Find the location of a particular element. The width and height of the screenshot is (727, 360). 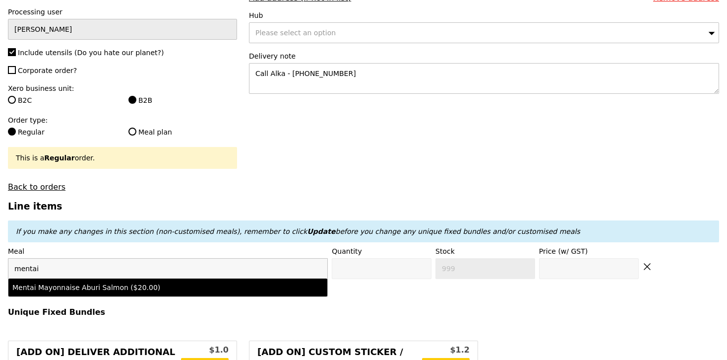

span: Include utensils (Do you hate our planet?) is located at coordinates (91, 53).